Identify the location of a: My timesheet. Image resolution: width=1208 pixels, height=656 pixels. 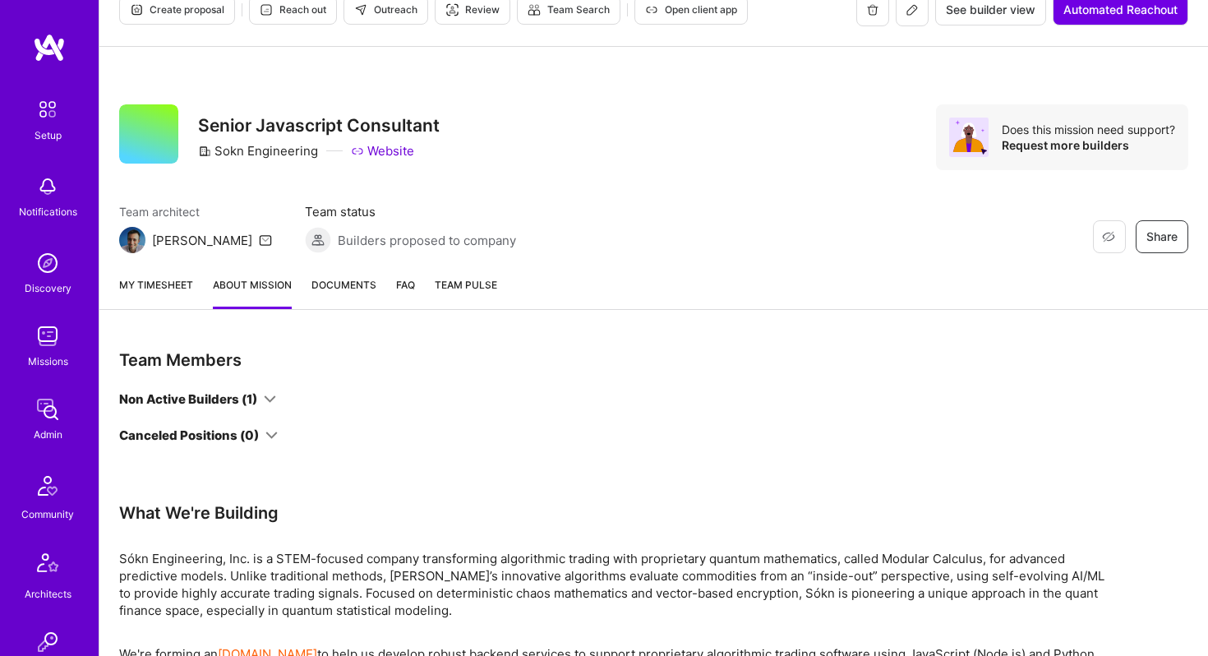
(156, 292).